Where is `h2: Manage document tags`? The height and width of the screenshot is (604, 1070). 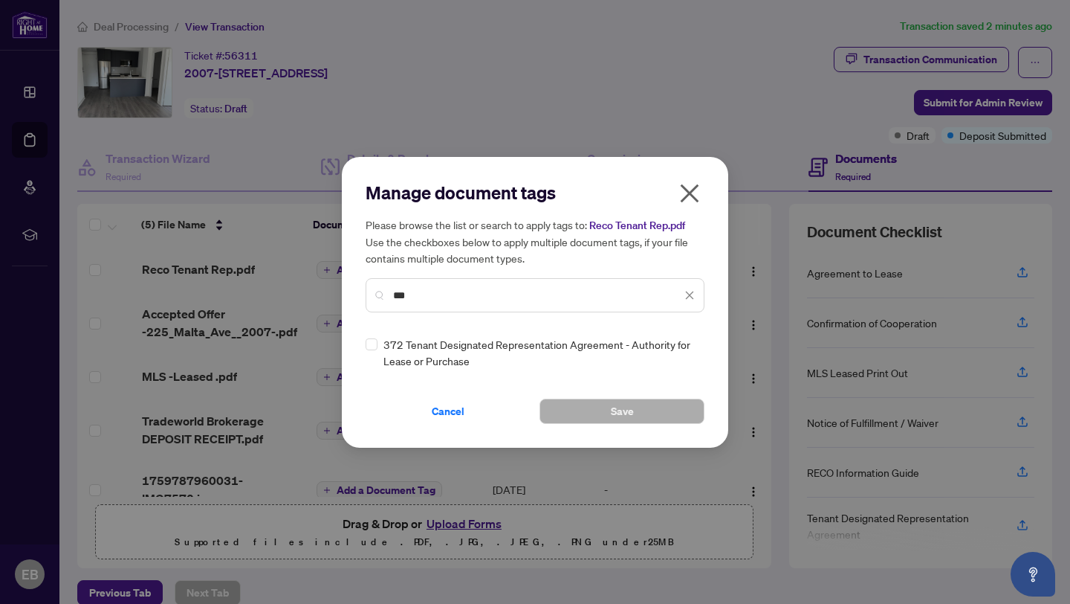 h2: Manage document tags is located at coordinates (535, 192).